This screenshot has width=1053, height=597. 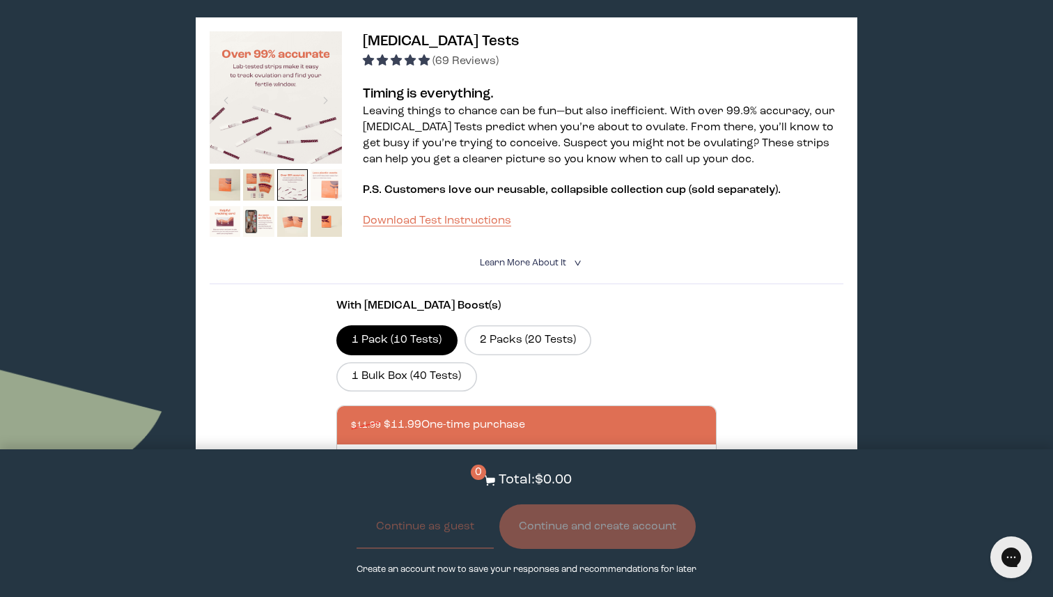 I want to click on p: Create an account now to save your responses and recommendations for later, so click(x=526, y=569).